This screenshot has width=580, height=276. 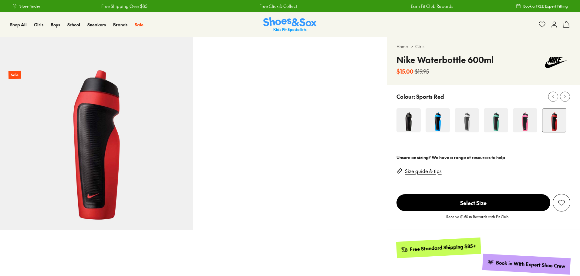 What do you see at coordinates (96, 25) in the screenshot?
I see `a: Sneakers` at bounding box center [96, 25].